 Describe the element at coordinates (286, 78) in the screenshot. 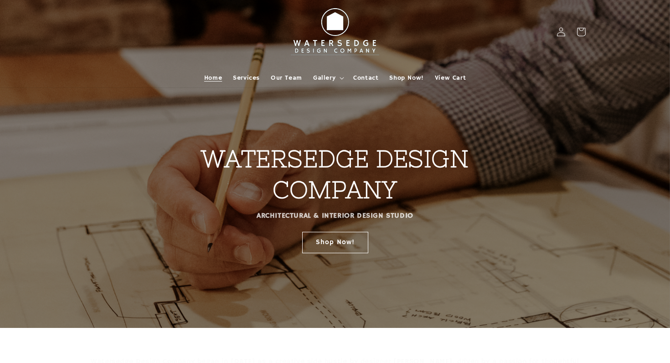

I see `a: Our Team` at that location.